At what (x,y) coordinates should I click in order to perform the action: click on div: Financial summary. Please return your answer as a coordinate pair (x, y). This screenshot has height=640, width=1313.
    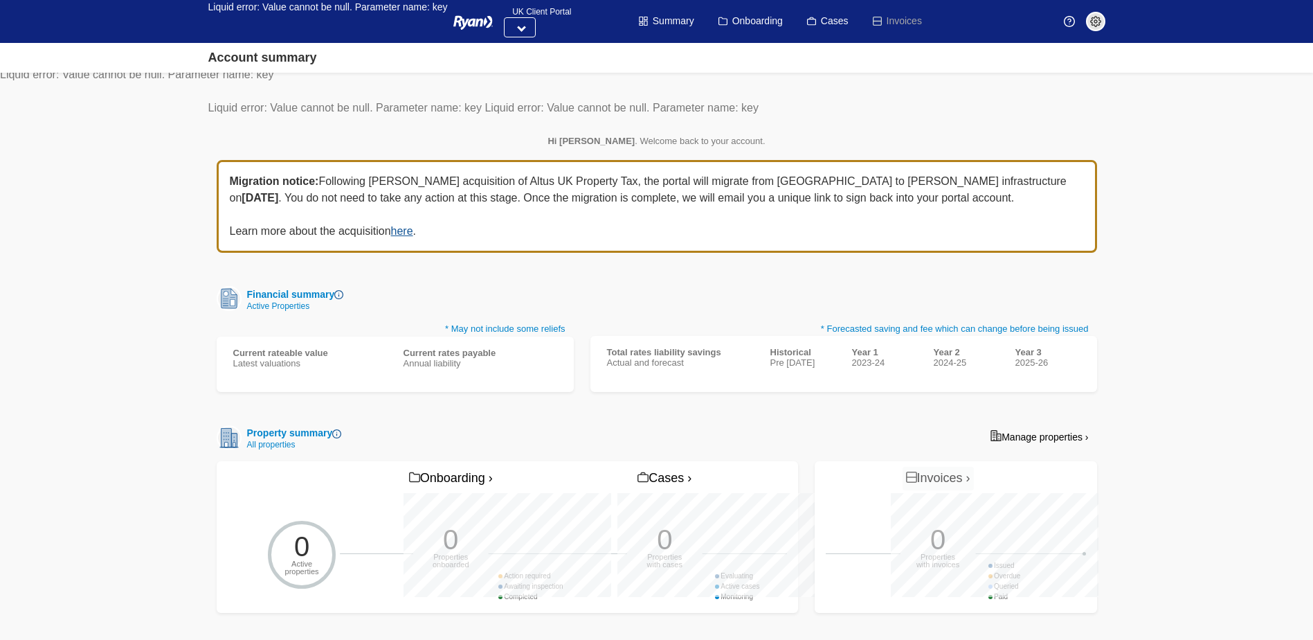
    Looking at the image, I should click on (293, 294).